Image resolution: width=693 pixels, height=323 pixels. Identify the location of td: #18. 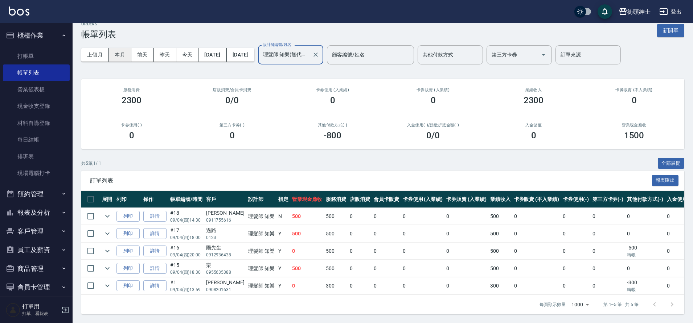
(186, 216).